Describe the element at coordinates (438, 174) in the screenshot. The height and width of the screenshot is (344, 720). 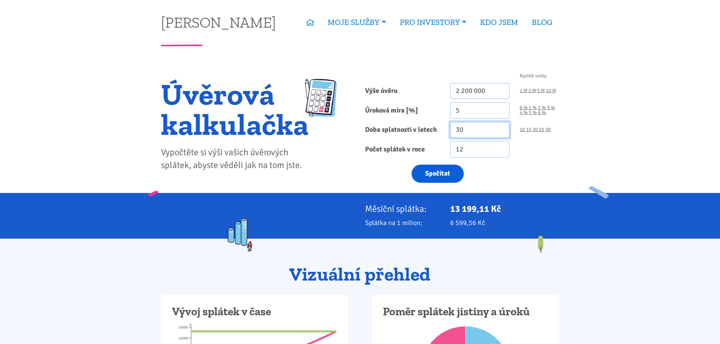
I see `button: Spočítat` at that location.